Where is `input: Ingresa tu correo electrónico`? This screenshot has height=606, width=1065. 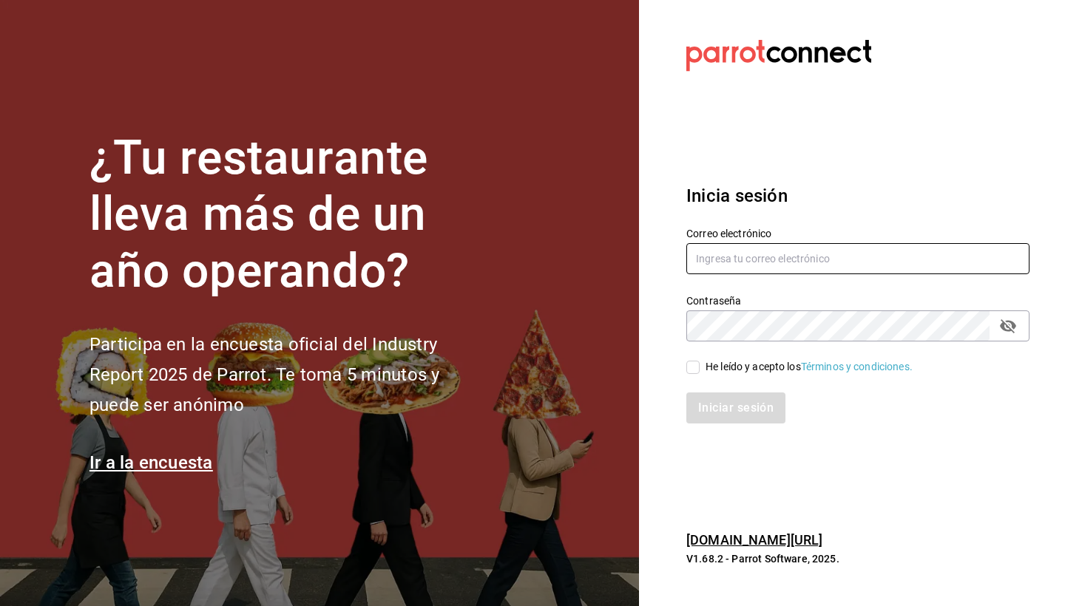 input: Ingresa tu correo electrónico is located at coordinates (858, 259).